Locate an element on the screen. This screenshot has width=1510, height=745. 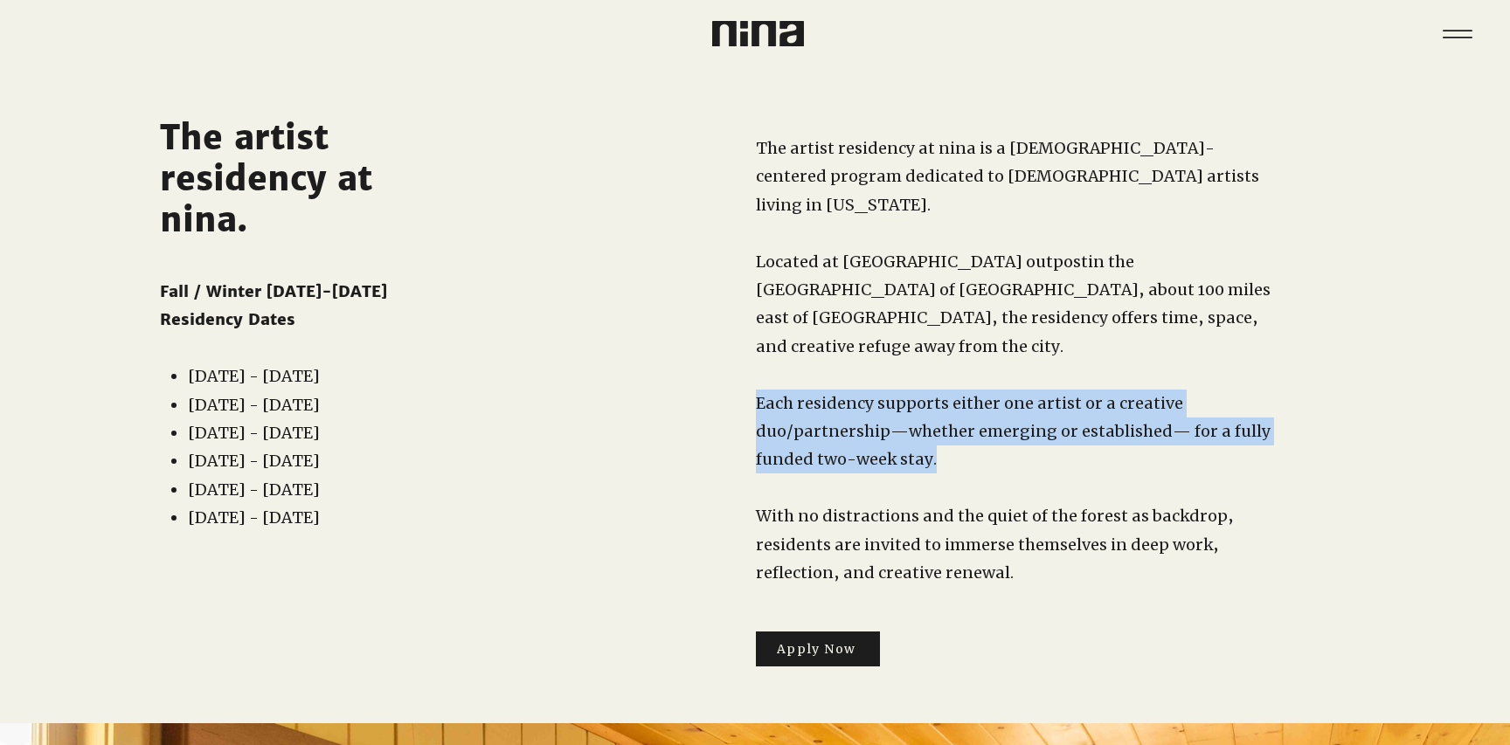
img: Nina Logo CMYK_Charcoal.png is located at coordinates (758, 33).